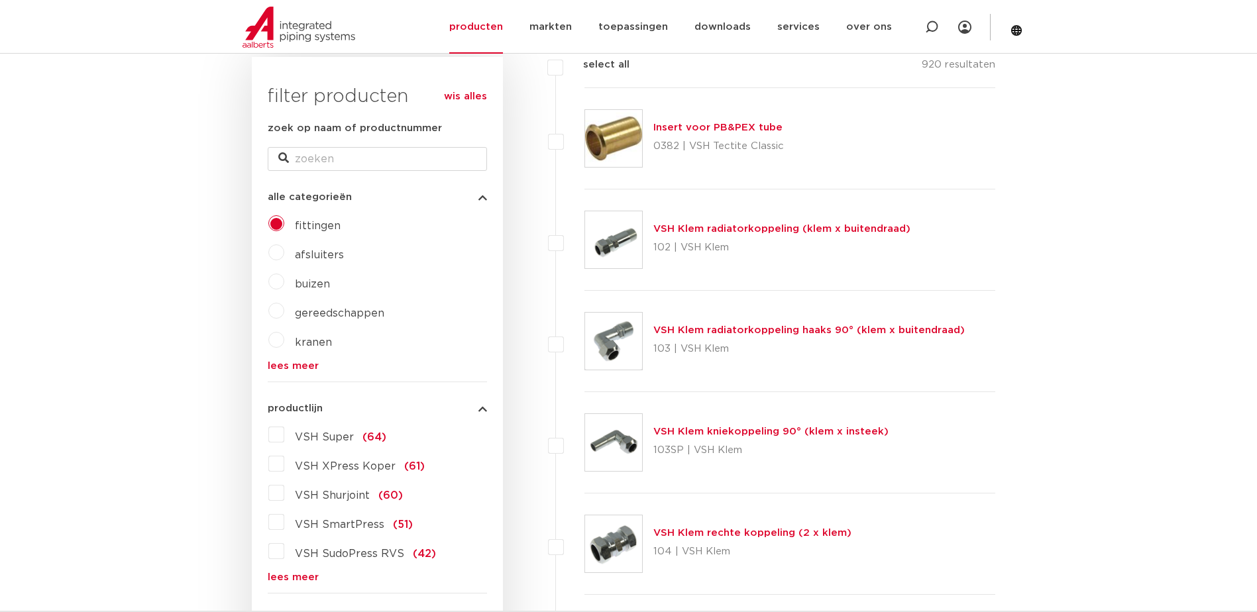 The width and height of the screenshot is (1257, 612). Describe the element at coordinates (317, 226) in the screenshot. I see `a: fittingen` at that location.